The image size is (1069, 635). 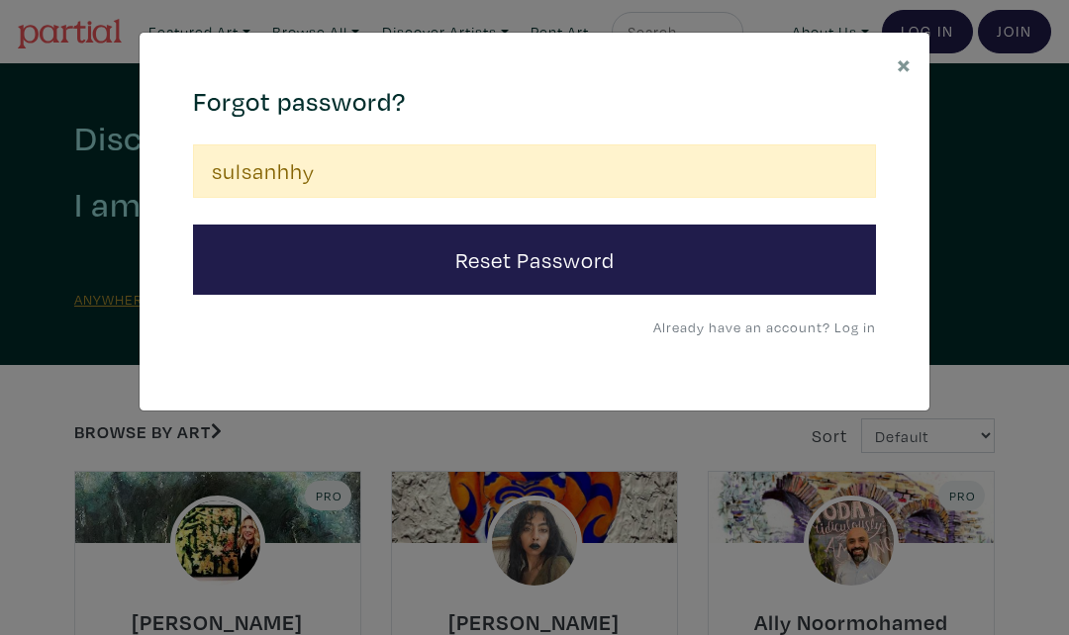 What do you see at coordinates (904, 63) in the screenshot?
I see `button: Close` at bounding box center [904, 63].